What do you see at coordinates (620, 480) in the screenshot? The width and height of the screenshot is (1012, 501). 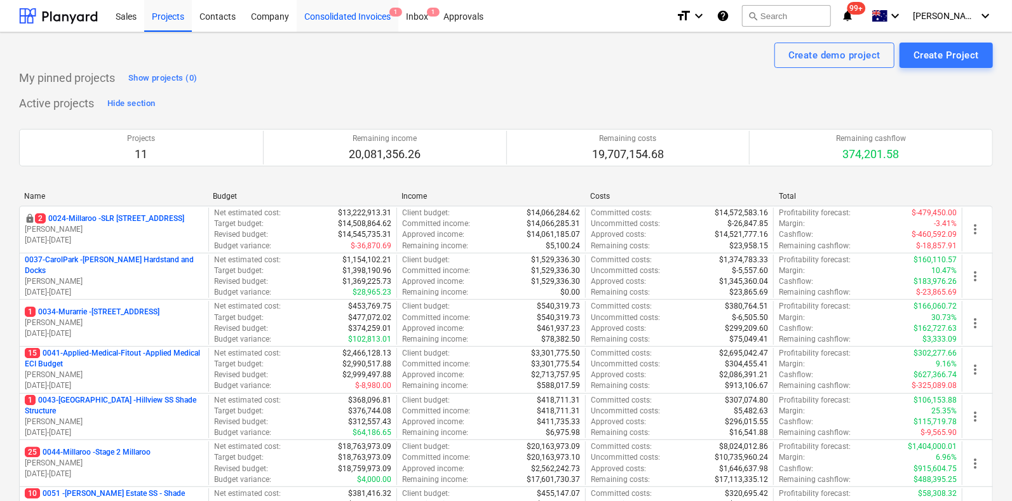 I see `p: Remaining costs :` at bounding box center [620, 480].